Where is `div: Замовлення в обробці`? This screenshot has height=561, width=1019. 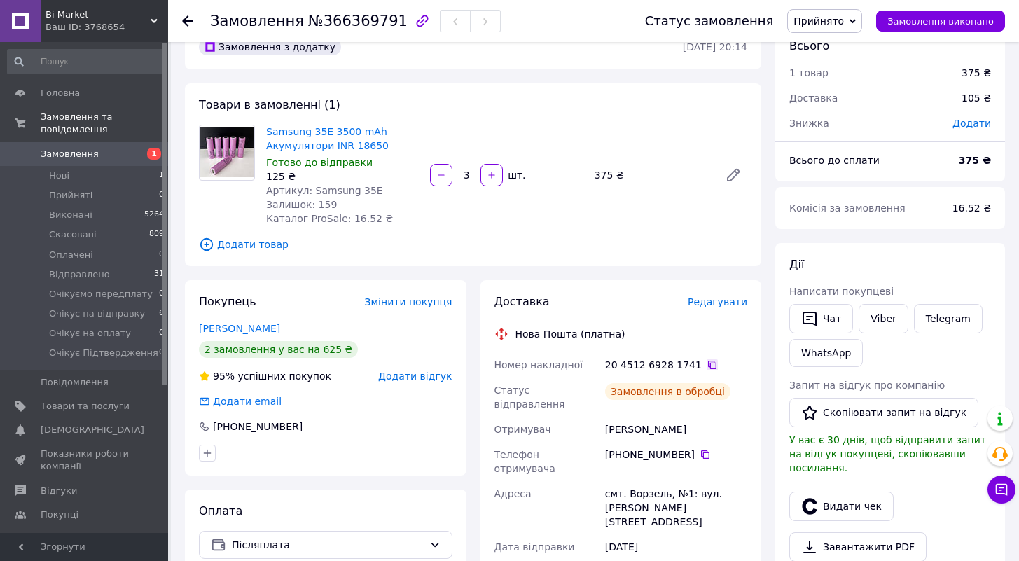
div: Замовлення в обробці is located at coordinates (667, 392).